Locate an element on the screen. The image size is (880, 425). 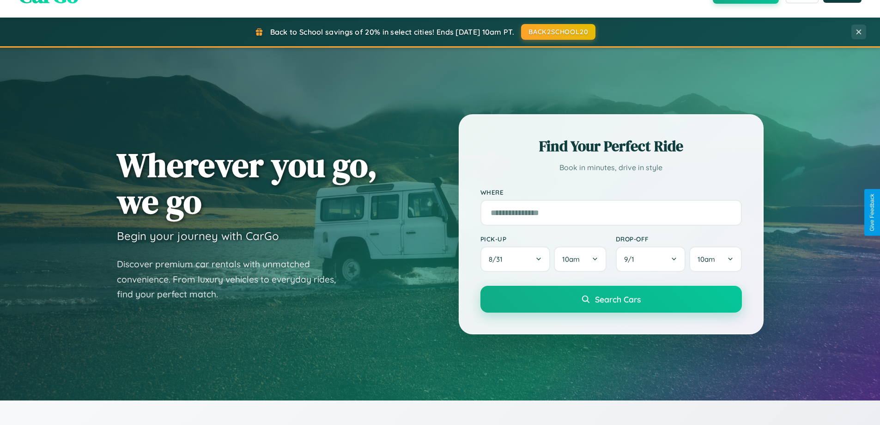
button: Search Cars is located at coordinates (611, 299).